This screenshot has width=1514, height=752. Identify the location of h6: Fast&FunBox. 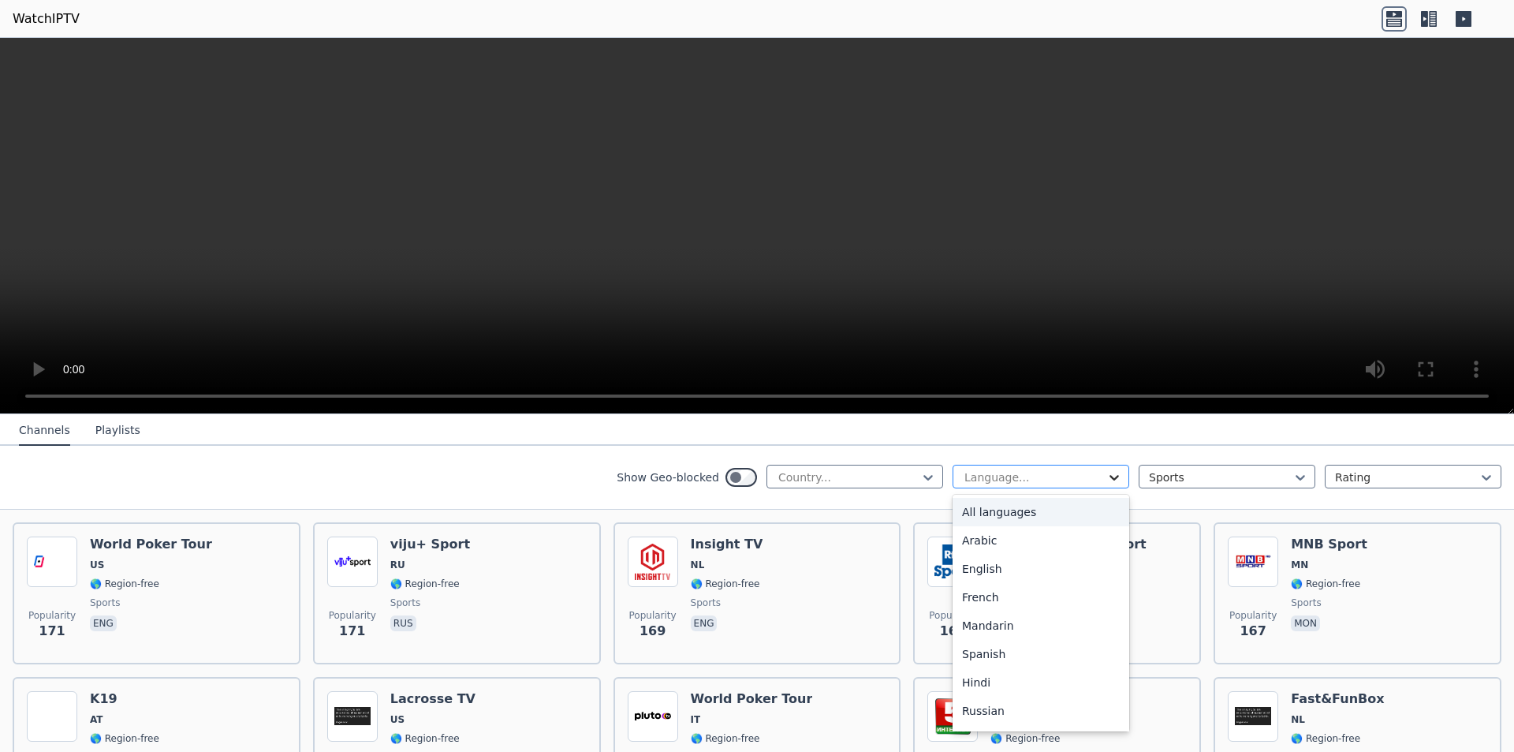
(1338, 699).